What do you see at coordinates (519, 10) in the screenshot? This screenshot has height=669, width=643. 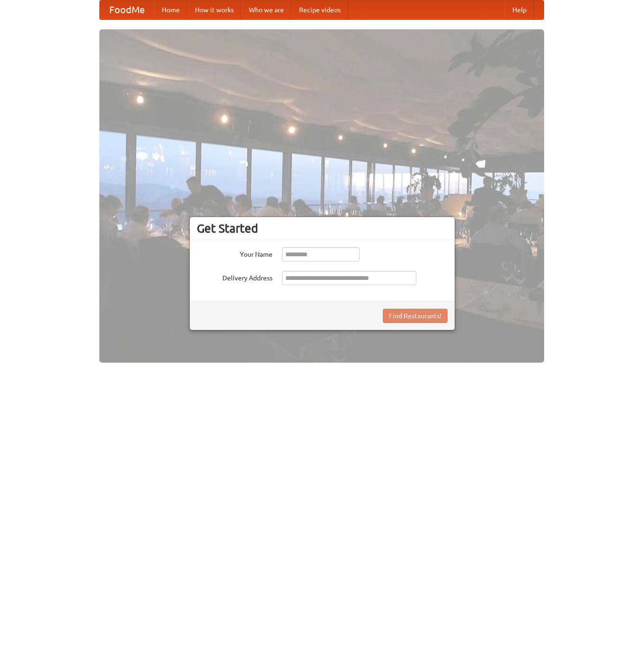 I see `a: Help` at bounding box center [519, 10].